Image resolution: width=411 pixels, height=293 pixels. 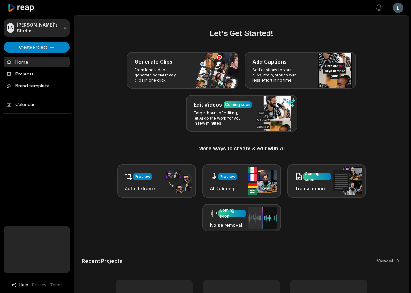 I want to click on a: Terms, so click(x=56, y=285).